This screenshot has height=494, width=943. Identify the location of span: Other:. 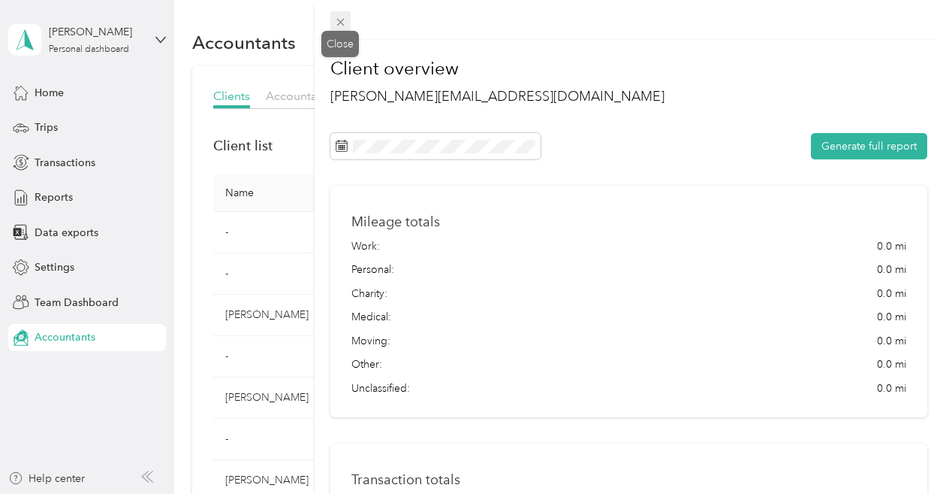
(367, 364).